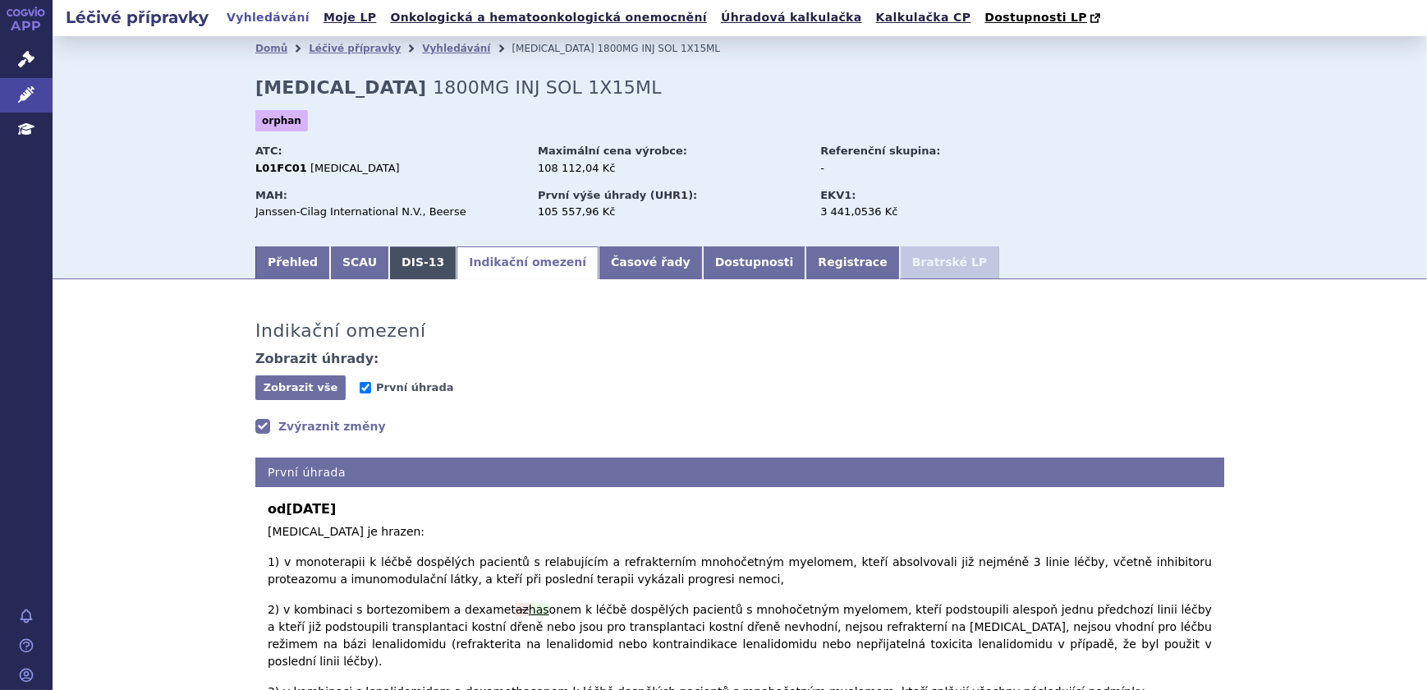  I want to click on a: Dostupnosti, so click(754, 263).